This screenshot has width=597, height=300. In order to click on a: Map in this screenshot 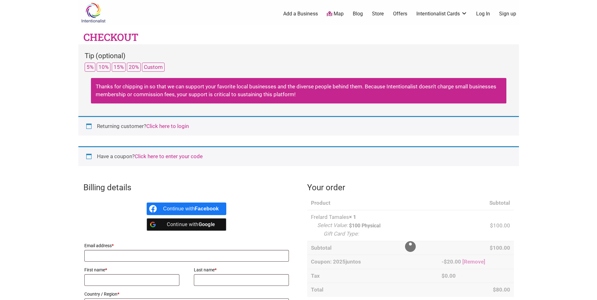, I will do `click(335, 14)`.